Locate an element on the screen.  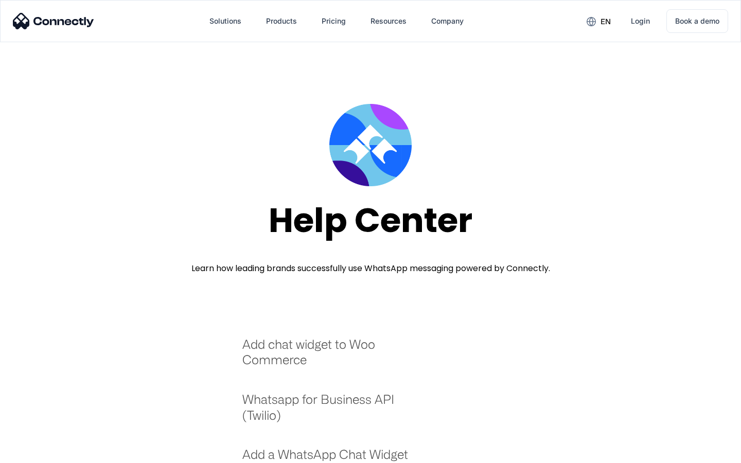
a: Login is located at coordinates (640, 21).